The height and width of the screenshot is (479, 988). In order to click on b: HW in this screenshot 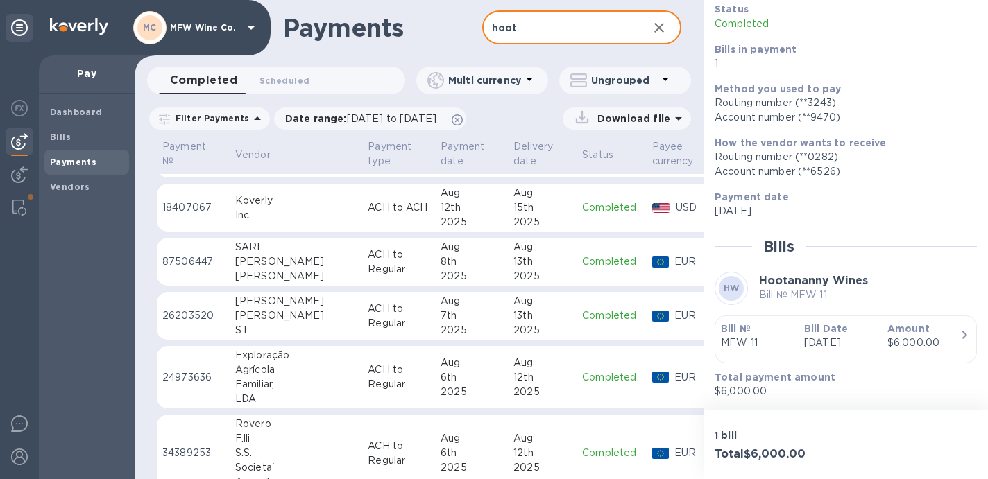, I will do `click(731, 288)`.